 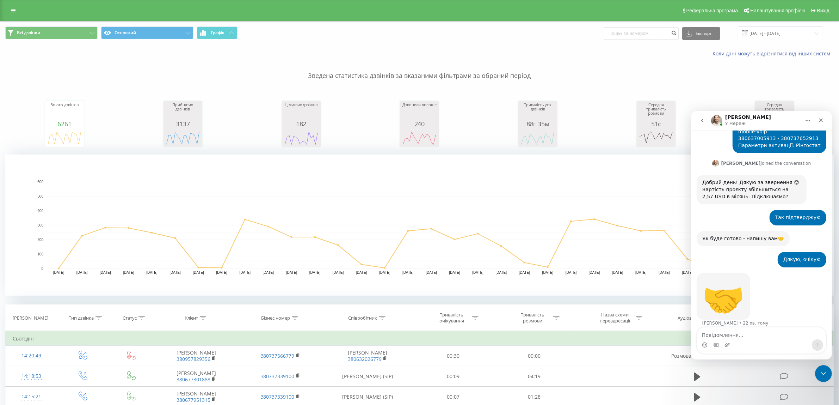 What do you see at coordinates (40, 254) in the screenshot?
I see `text: 100` at bounding box center [40, 254].